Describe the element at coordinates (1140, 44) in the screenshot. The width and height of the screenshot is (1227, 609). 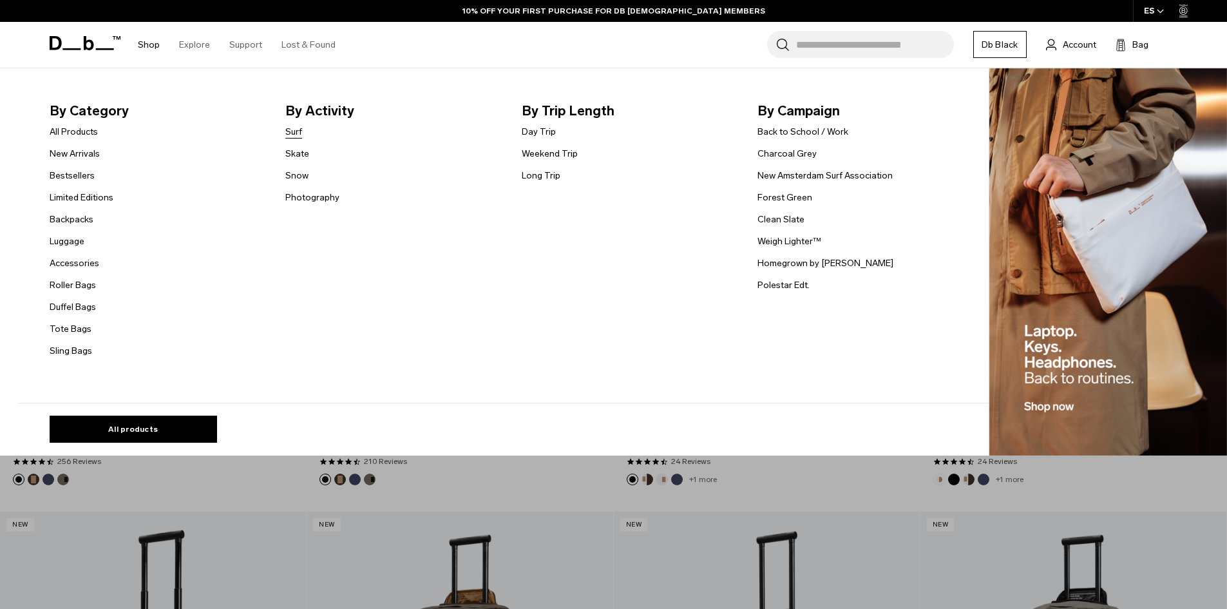
I see `span: Bag` at that location.